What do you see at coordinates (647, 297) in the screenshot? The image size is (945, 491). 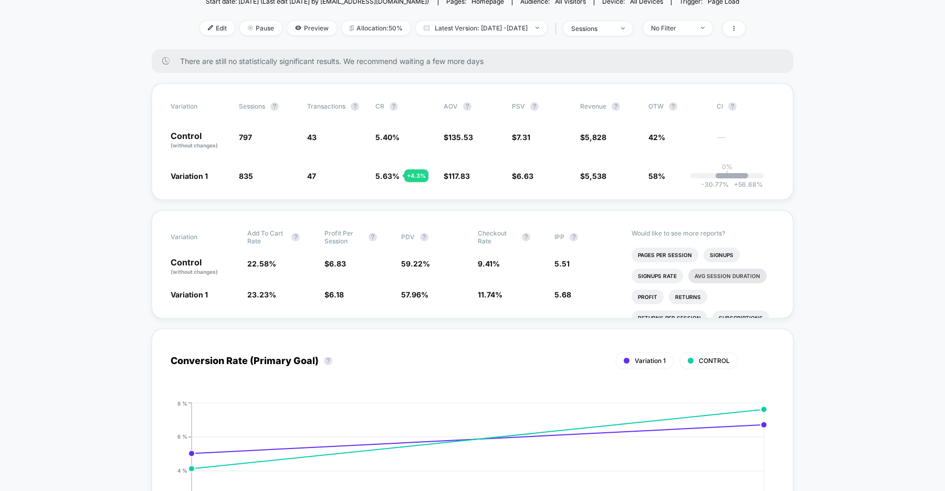 I see `li: Profit` at bounding box center [647, 297].